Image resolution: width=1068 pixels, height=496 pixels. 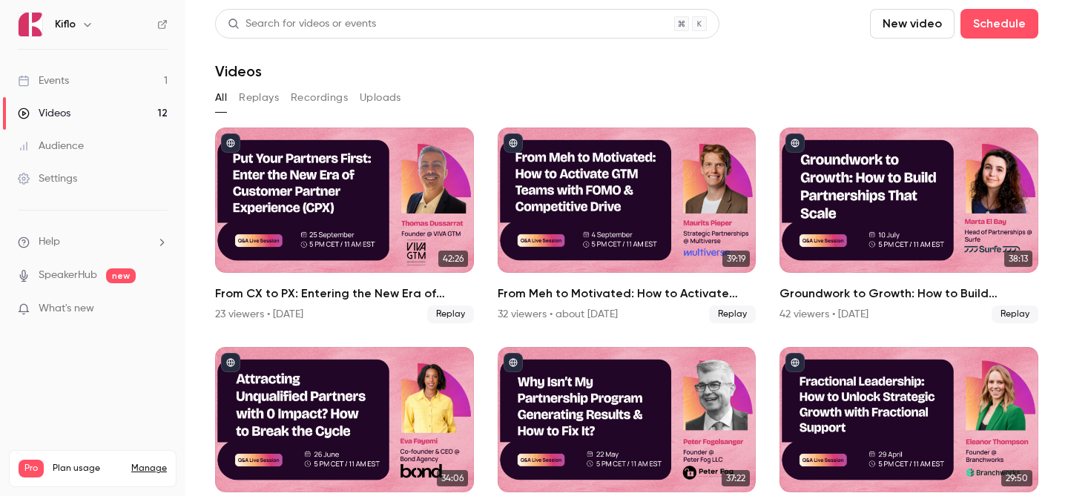 I want to click on span: new, so click(x=121, y=276).